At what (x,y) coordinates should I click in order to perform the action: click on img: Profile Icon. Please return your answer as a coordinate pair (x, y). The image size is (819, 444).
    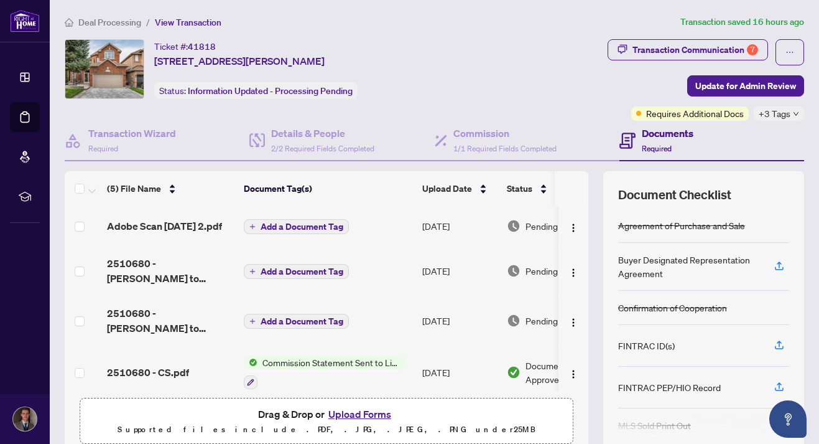
    Looking at the image, I should click on (25, 419).